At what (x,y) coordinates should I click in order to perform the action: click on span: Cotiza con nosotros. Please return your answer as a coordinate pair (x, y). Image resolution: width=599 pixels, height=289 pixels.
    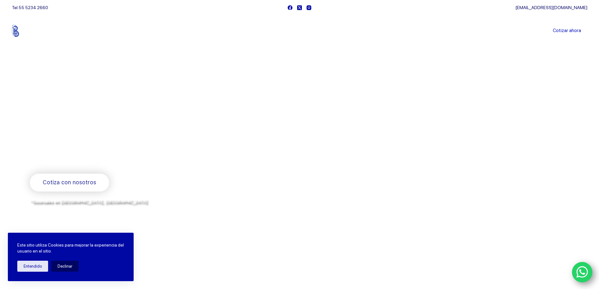
    Looking at the image, I should click on (70, 182).